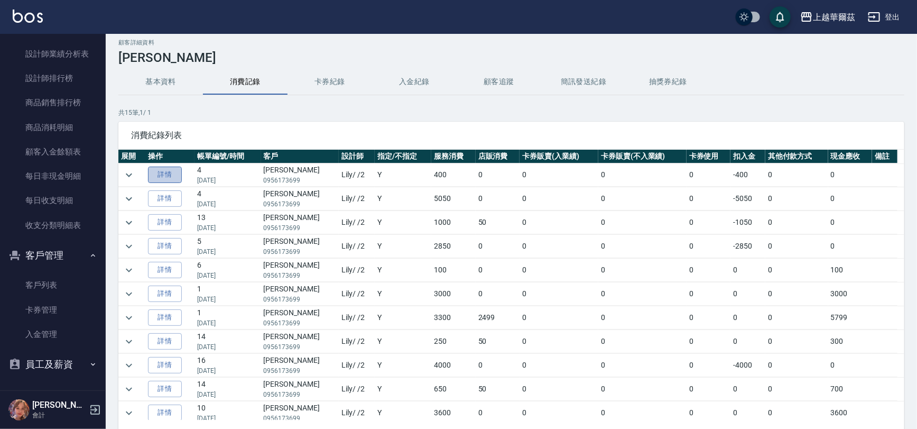  What do you see at coordinates (357, 156) in the screenshot?
I see `th: 設計師` at bounding box center [357, 156].